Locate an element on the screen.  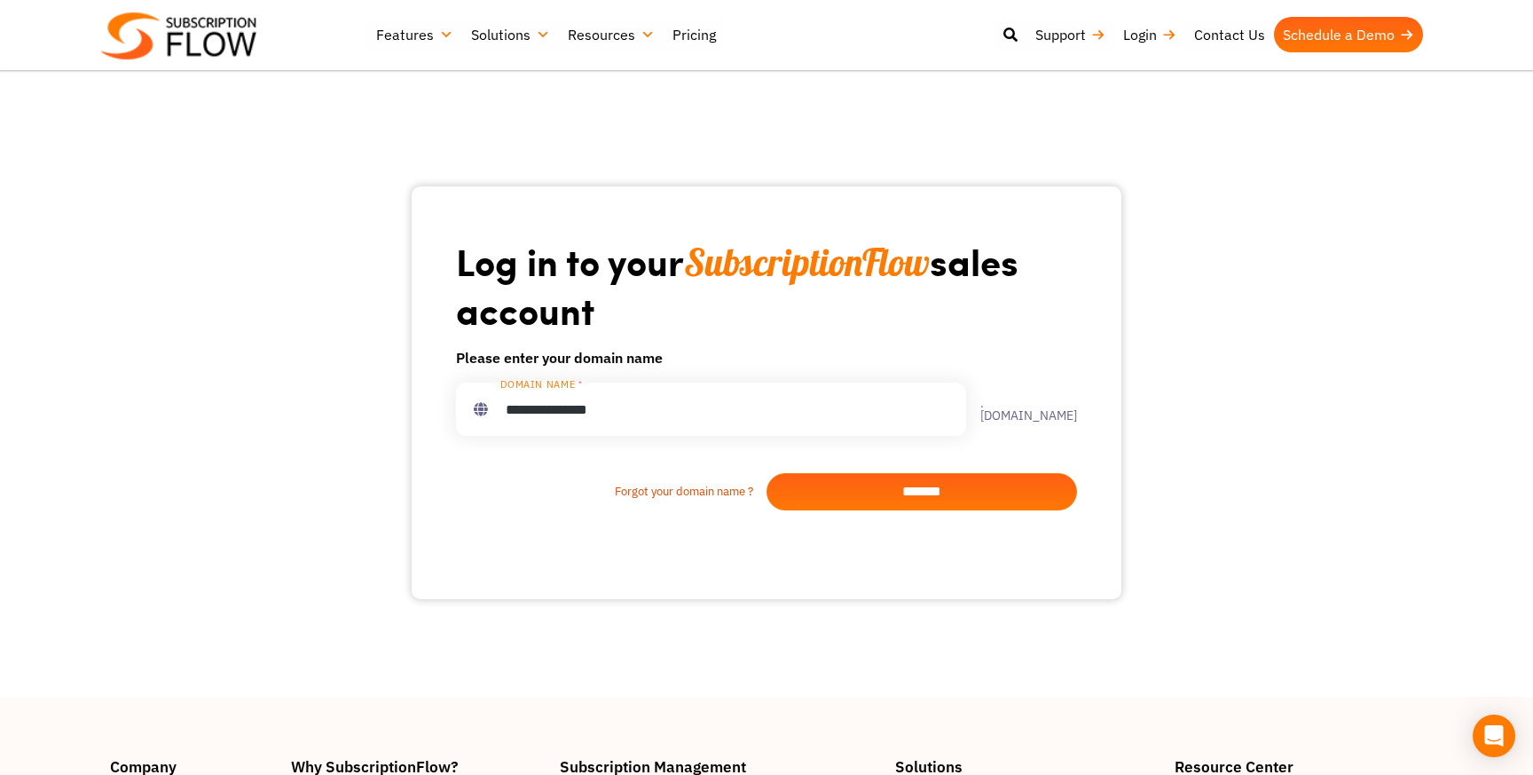
a: Solutions is located at coordinates (510, 35).